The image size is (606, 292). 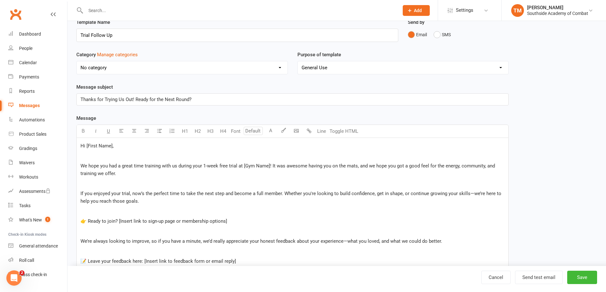 I want to click on a: Gradings, so click(x=38, y=149).